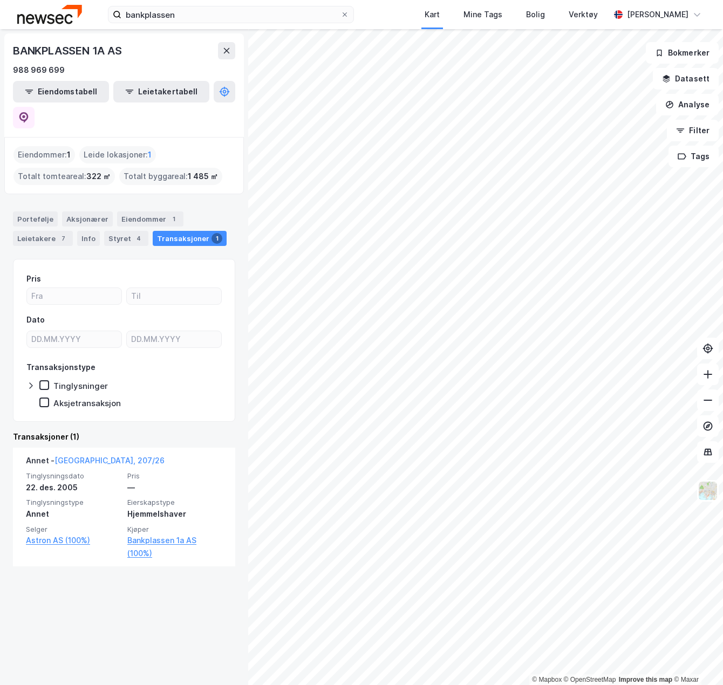 This screenshot has height=685, width=723. Describe the element at coordinates (231, 15) in the screenshot. I see `input: Søk på adresse, matrikkel, gårdeiere, leietakere eller personer` at that location.